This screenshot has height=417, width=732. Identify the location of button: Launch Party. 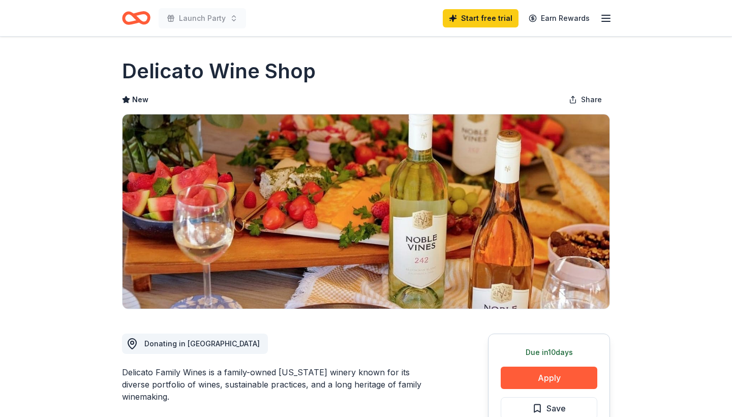
(202, 18).